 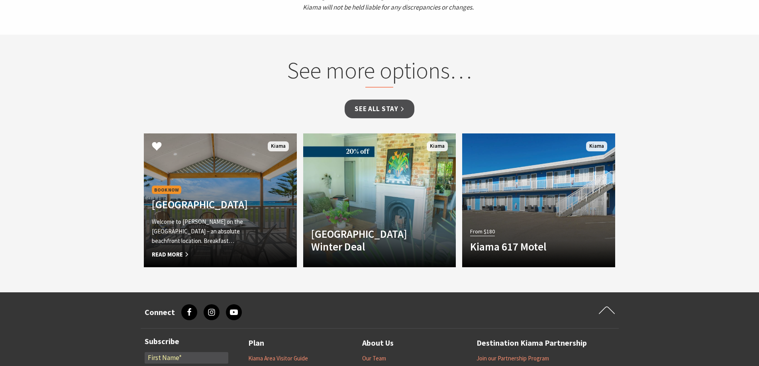 I want to click on a: About Us, so click(x=378, y=343).